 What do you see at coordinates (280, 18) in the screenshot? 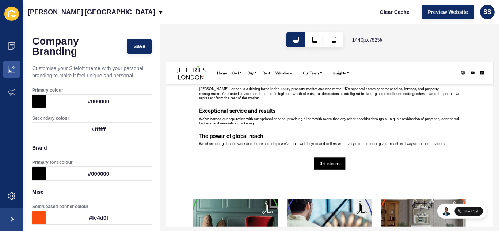
I see `div: Insights` at bounding box center [280, 18].